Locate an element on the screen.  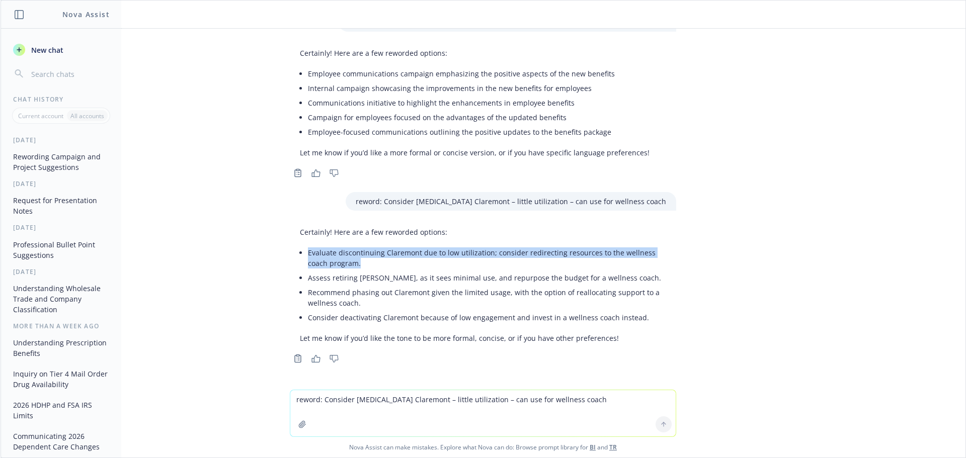
li: Consider deactivating Claremont because of low engagement and invest in a wellness coach instead. is located at coordinates (487, 317).